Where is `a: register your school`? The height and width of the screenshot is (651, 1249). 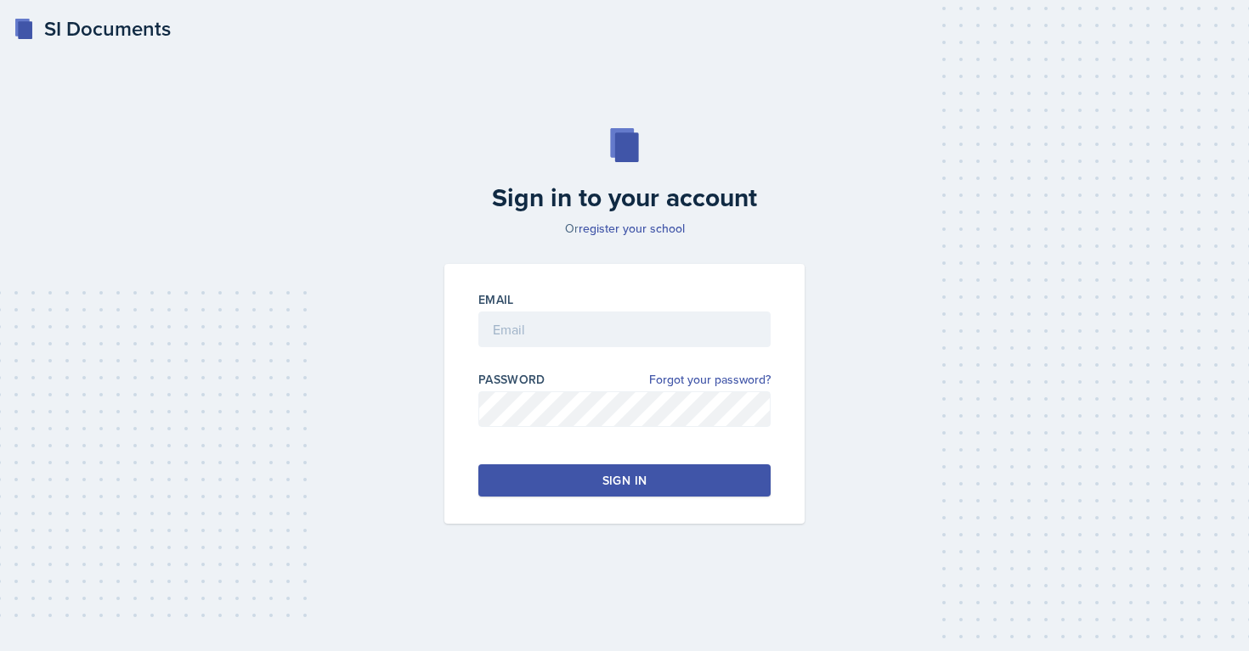 a: register your school is located at coordinates (631, 228).